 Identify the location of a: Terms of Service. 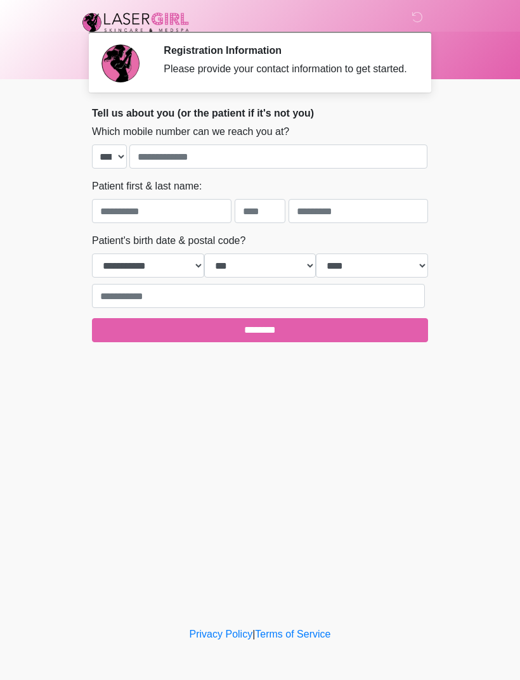
(292, 634).